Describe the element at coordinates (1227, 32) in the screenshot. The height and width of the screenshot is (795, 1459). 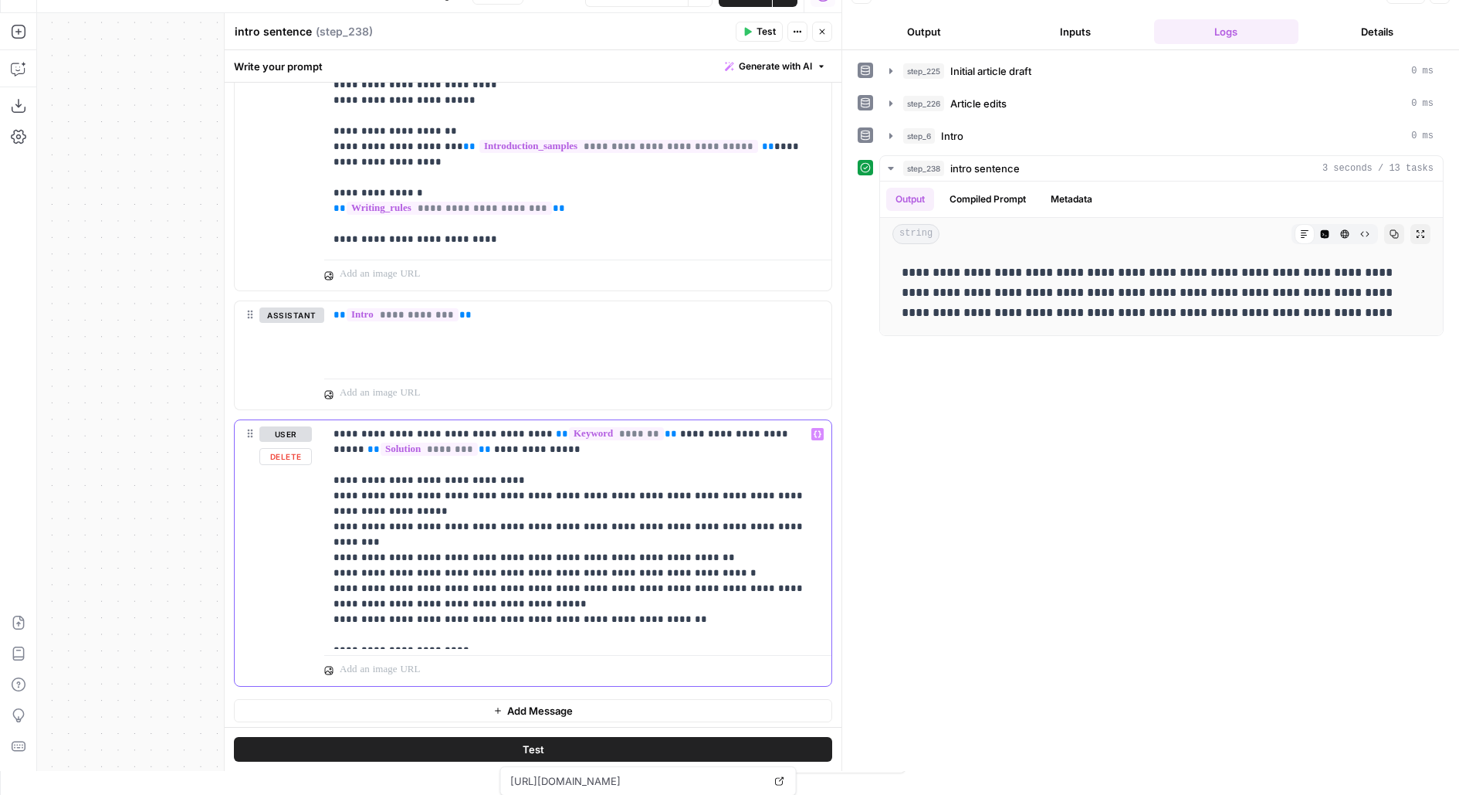
I see `button: Logs` at that location.